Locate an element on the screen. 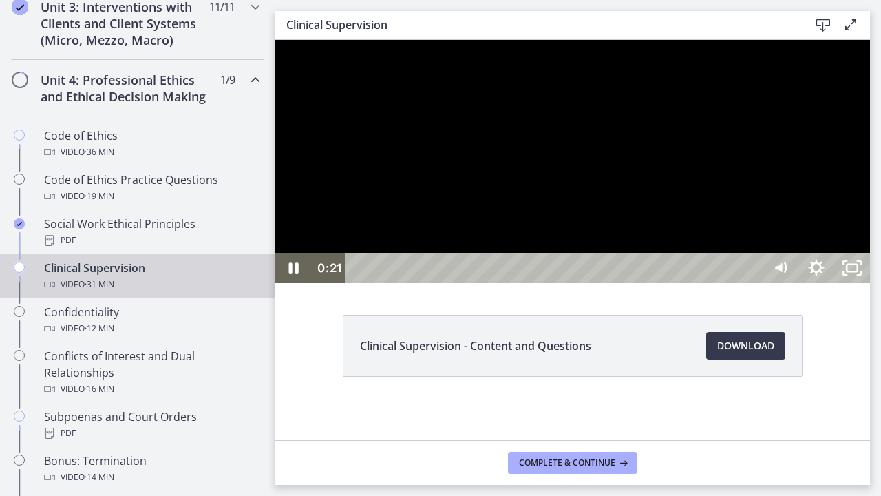  span: · 31 min is located at coordinates (99, 284).